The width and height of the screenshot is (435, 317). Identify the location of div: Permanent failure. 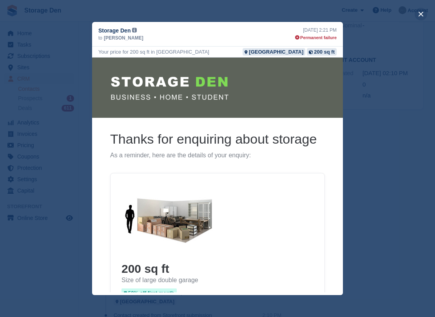
(316, 38).